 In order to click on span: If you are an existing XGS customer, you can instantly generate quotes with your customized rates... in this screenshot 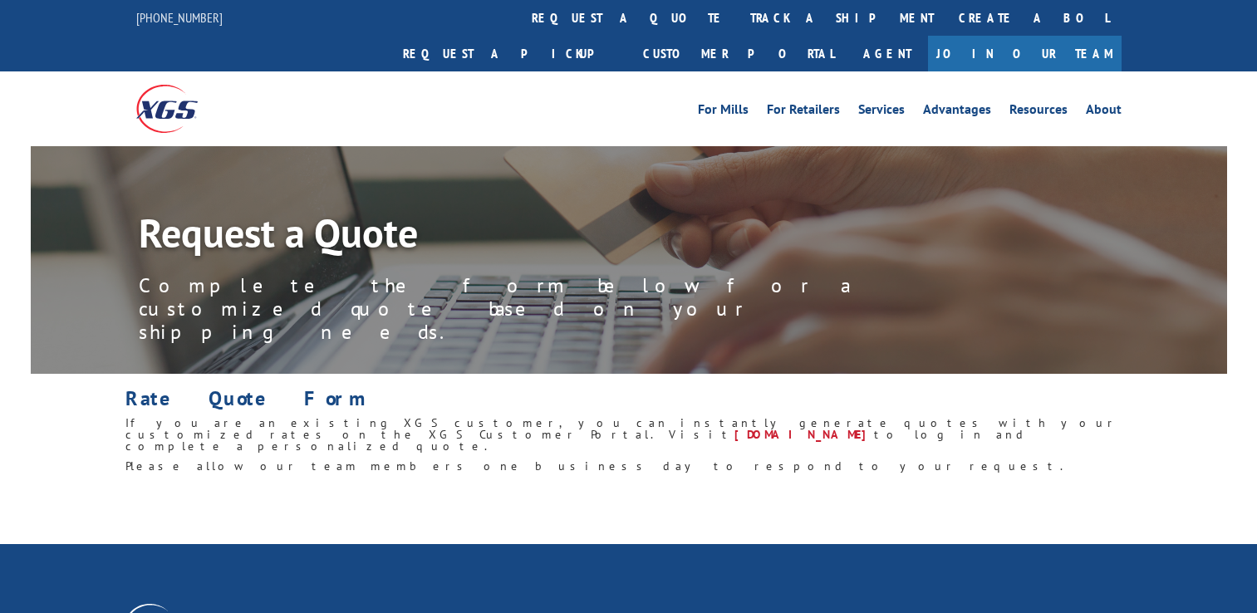, I will do `click(622, 429)`.